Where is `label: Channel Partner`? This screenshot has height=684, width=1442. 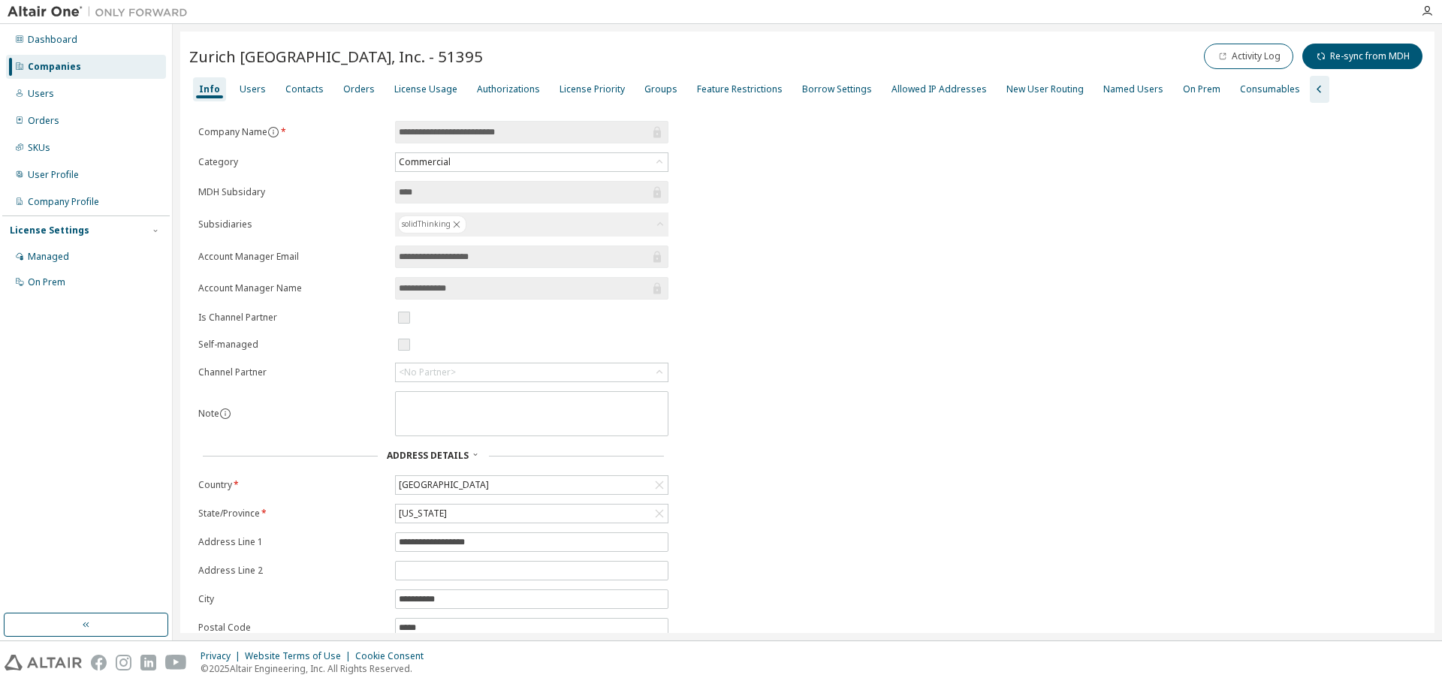 label: Channel Partner is located at coordinates (292, 372).